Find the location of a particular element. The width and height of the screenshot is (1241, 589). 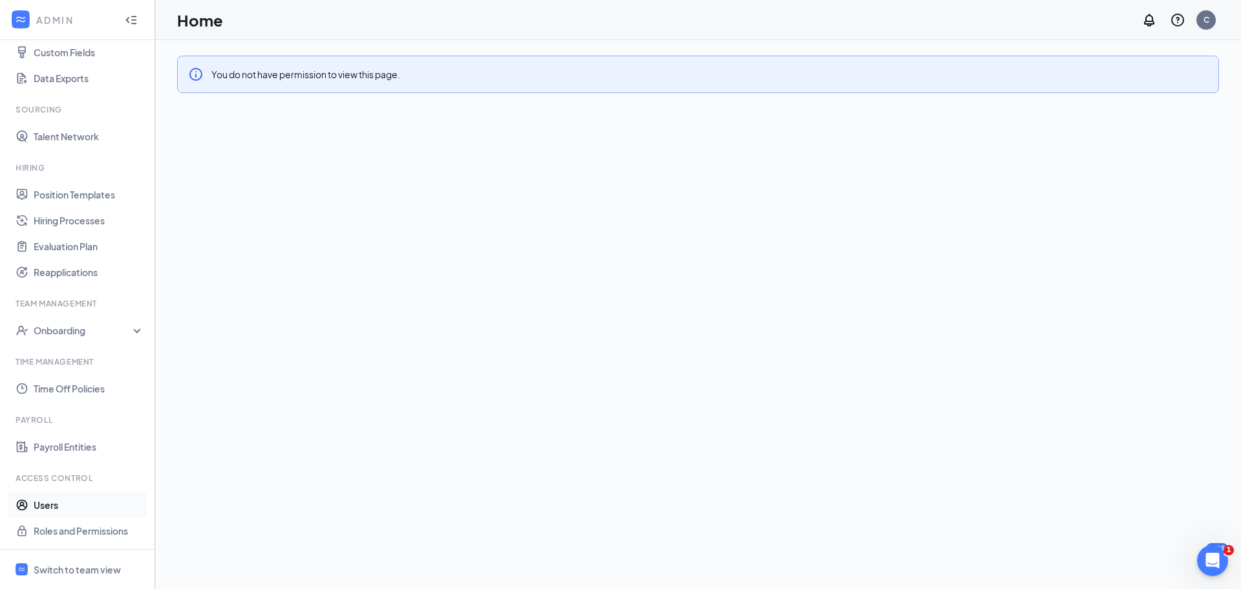

a: Hiring Processes is located at coordinates (89, 220).